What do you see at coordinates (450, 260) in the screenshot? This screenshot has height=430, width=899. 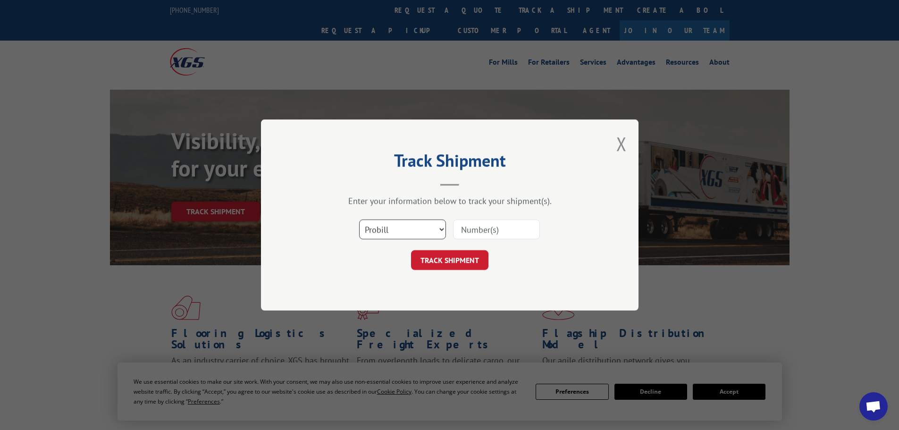 I see `button: TRACK SHIPMENT` at bounding box center [450, 260].